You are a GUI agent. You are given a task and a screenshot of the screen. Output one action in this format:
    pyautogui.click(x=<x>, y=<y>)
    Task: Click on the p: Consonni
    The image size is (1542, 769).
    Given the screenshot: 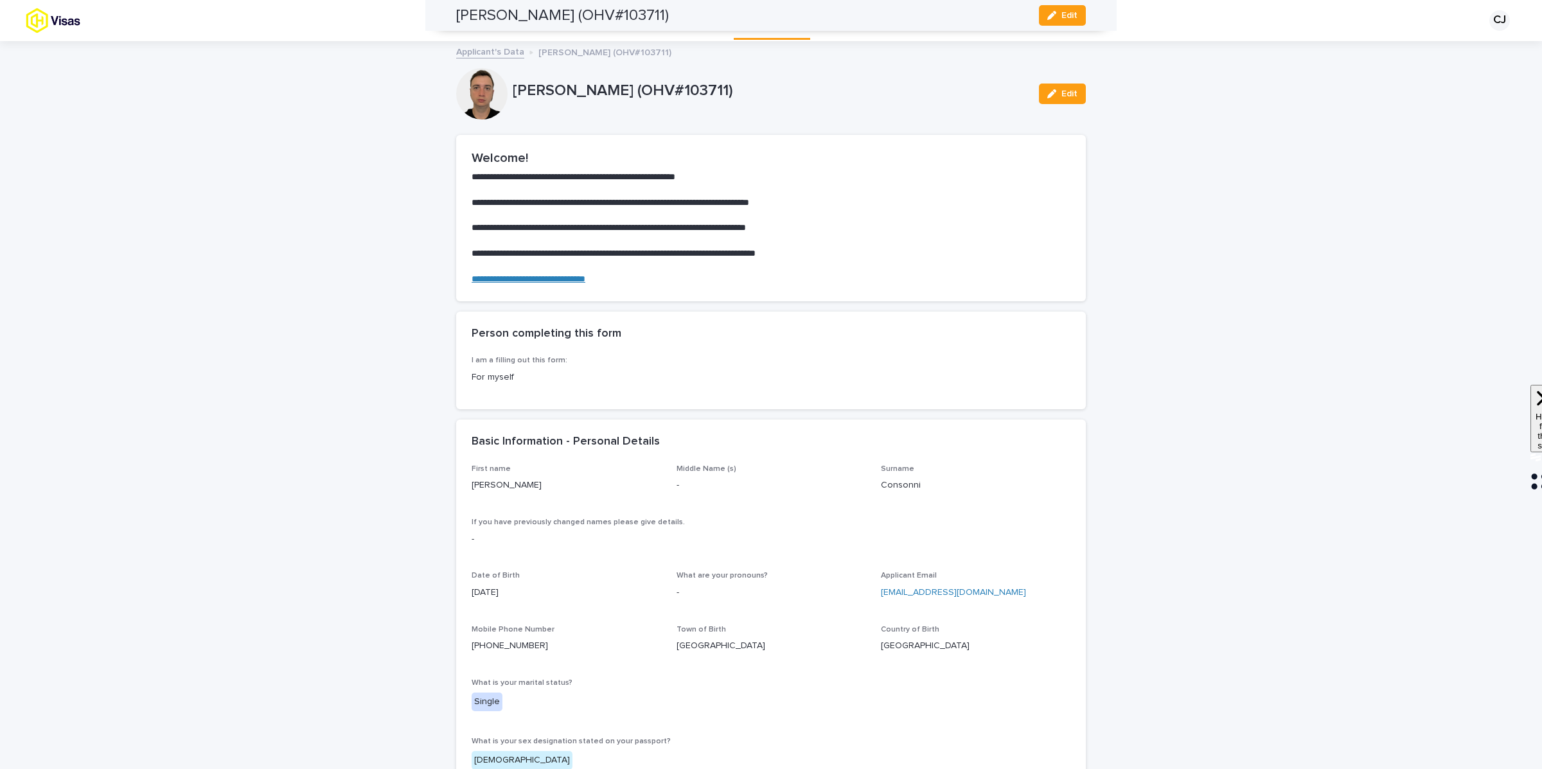 What is the action you would take?
    pyautogui.click(x=975, y=485)
    